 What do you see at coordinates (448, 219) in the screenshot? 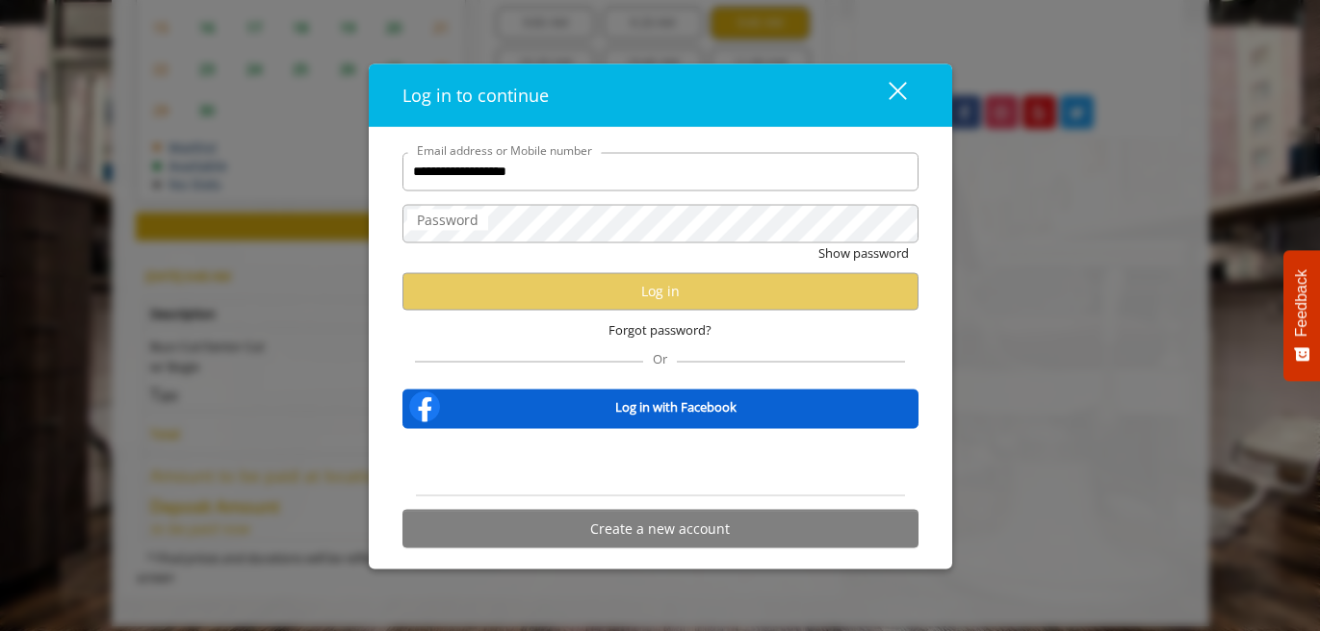
I see `label: Password` at bounding box center [448, 219].